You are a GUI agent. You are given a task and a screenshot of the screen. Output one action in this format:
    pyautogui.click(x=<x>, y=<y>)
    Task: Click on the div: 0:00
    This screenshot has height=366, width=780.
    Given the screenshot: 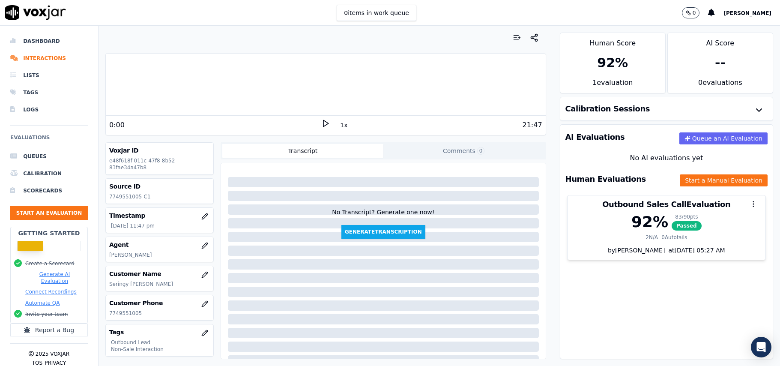 What is the action you would take?
    pyautogui.click(x=117, y=125)
    